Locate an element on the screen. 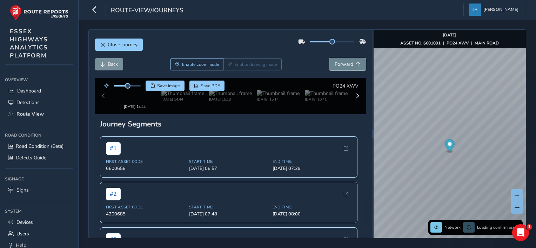 The image size is (536, 248). span: # 1 is located at coordinates (113, 142).